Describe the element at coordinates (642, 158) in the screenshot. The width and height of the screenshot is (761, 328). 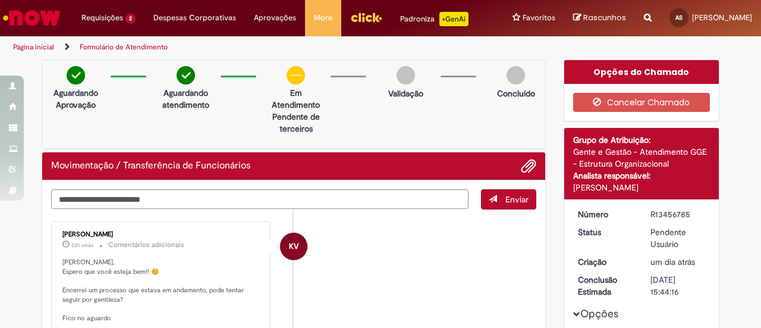
I see `div: Gente e Gestão - Atendimento GGE - Estrutura Organizacional` at that location.